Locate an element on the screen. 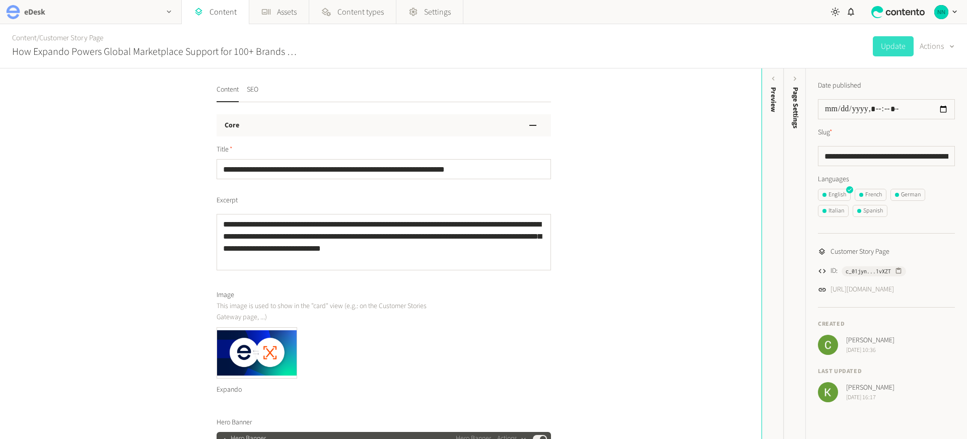 This screenshot has height=439, width=967. button: Spanish is located at coordinates (870, 211).